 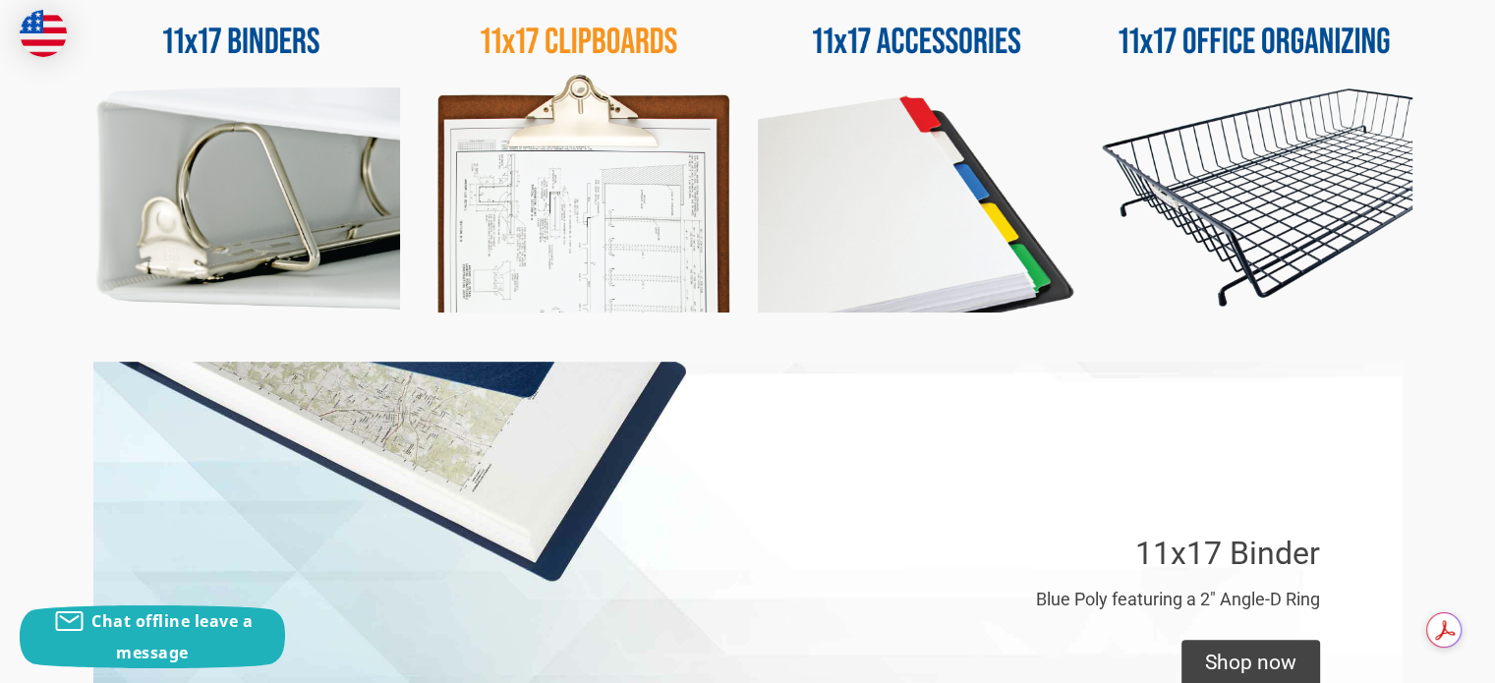 I want to click on div: Shop now, so click(x=1251, y=664).